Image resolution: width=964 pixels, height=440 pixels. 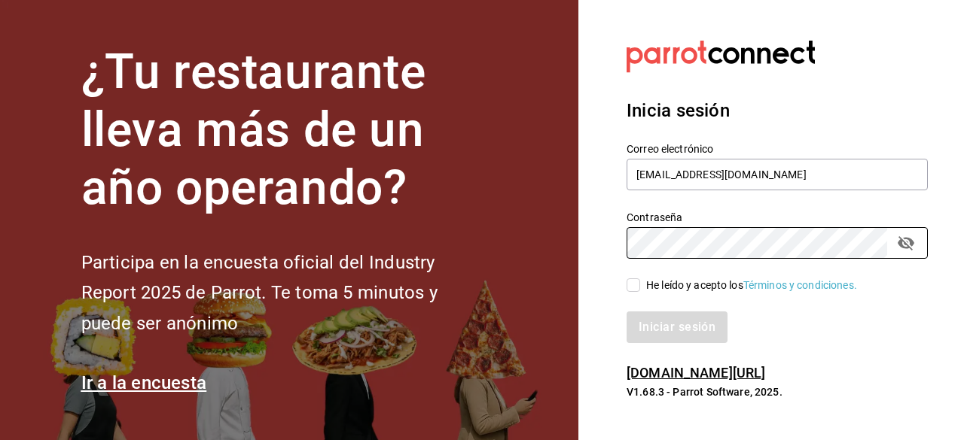 What do you see at coordinates (751, 285) in the screenshot?
I see `div: He leído y acepto los` at bounding box center [751, 285].